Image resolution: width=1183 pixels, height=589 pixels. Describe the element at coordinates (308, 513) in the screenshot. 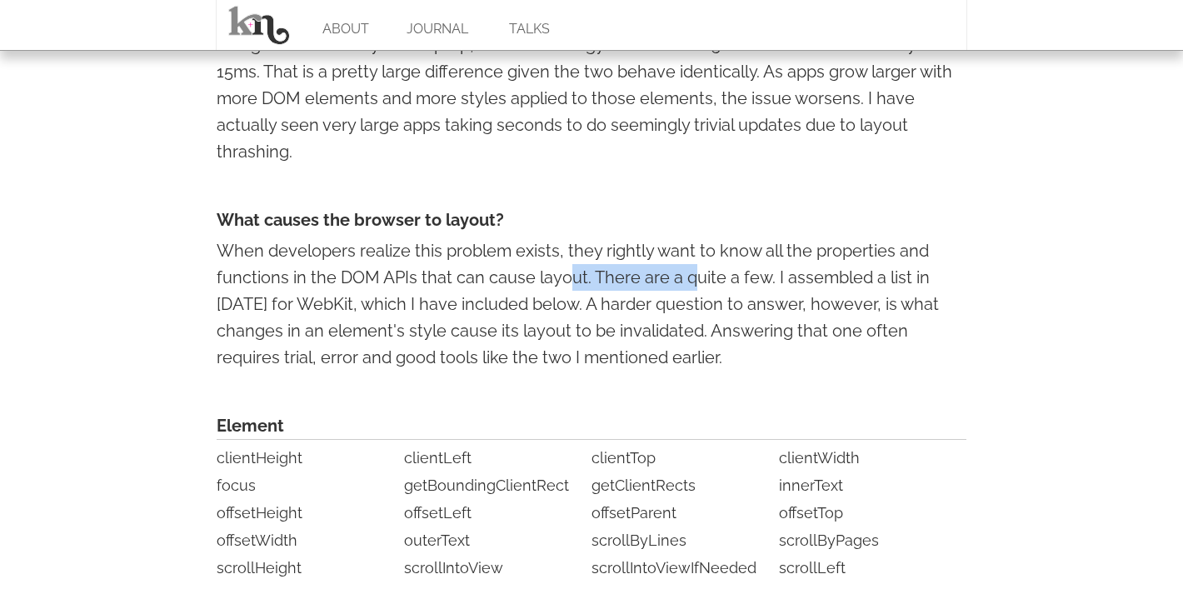

I see `li: offsetHeight` at that location.